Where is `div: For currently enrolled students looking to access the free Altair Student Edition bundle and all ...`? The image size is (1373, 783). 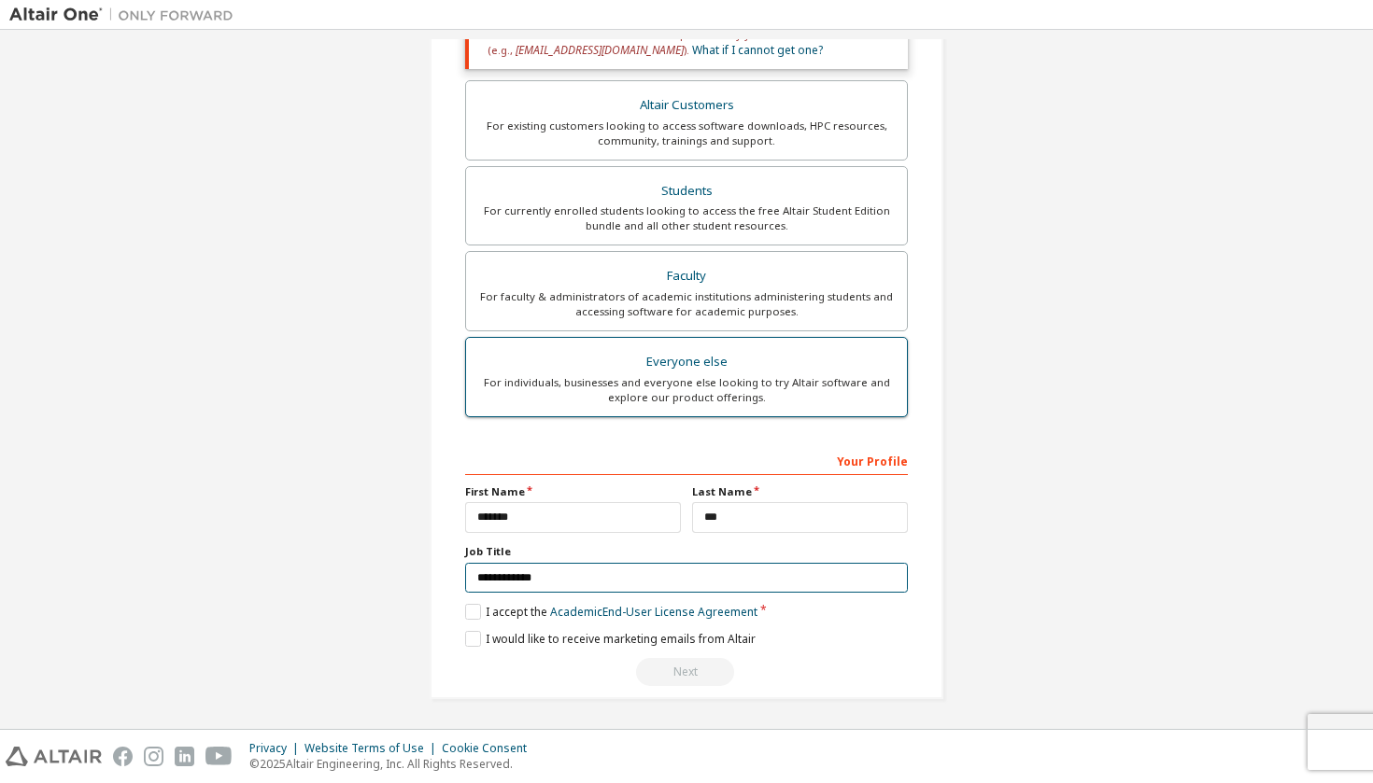 div: For currently enrolled students looking to access the free Altair Student Edition bundle and all ... is located at coordinates (686, 218).